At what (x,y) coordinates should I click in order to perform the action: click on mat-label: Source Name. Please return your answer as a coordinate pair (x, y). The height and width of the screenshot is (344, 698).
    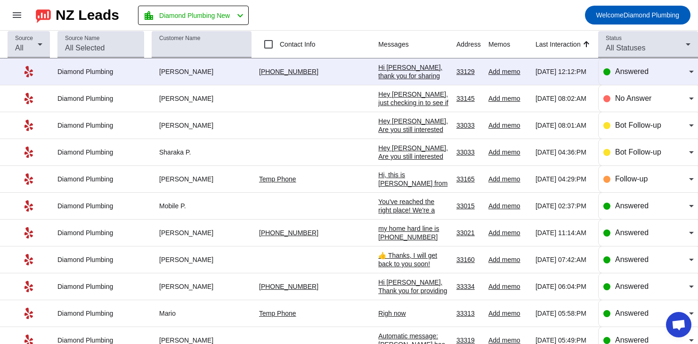
    Looking at the image, I should click on (82, 38).